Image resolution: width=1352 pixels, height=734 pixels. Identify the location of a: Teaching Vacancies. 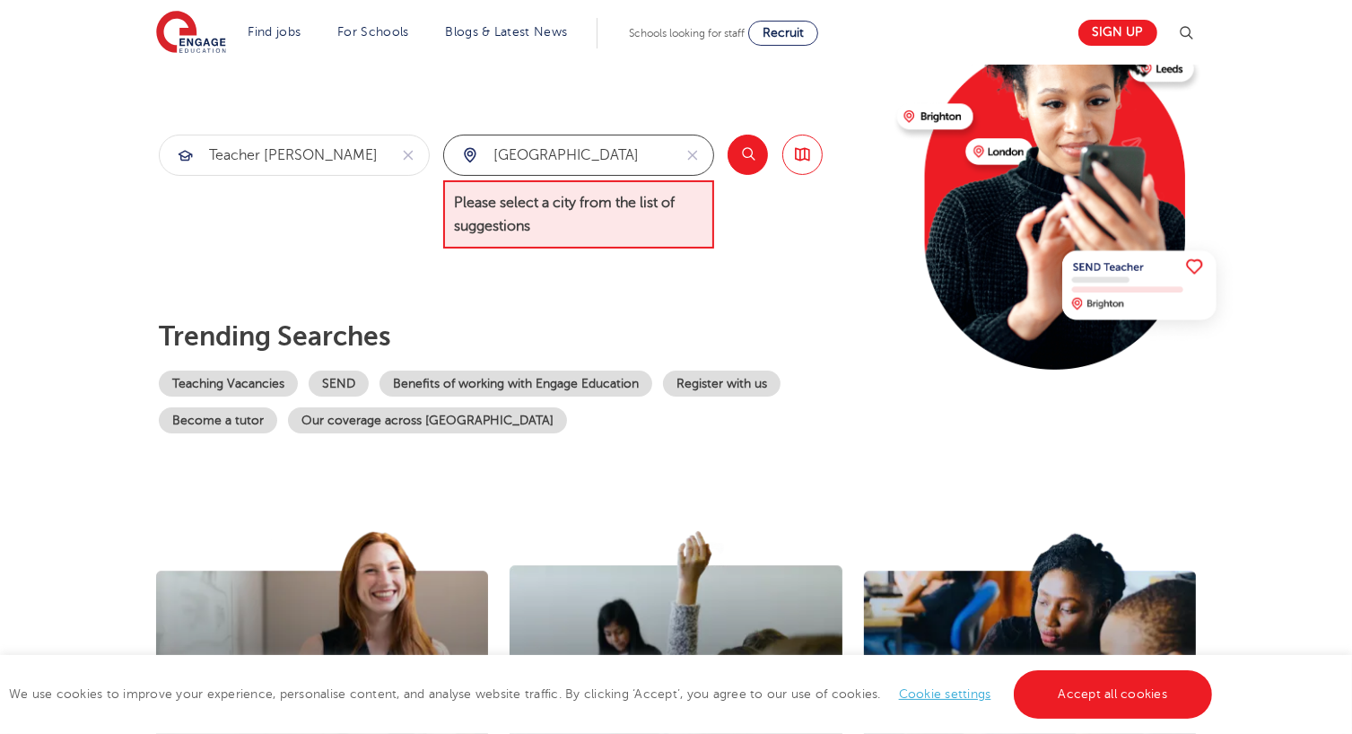
(228, 383).